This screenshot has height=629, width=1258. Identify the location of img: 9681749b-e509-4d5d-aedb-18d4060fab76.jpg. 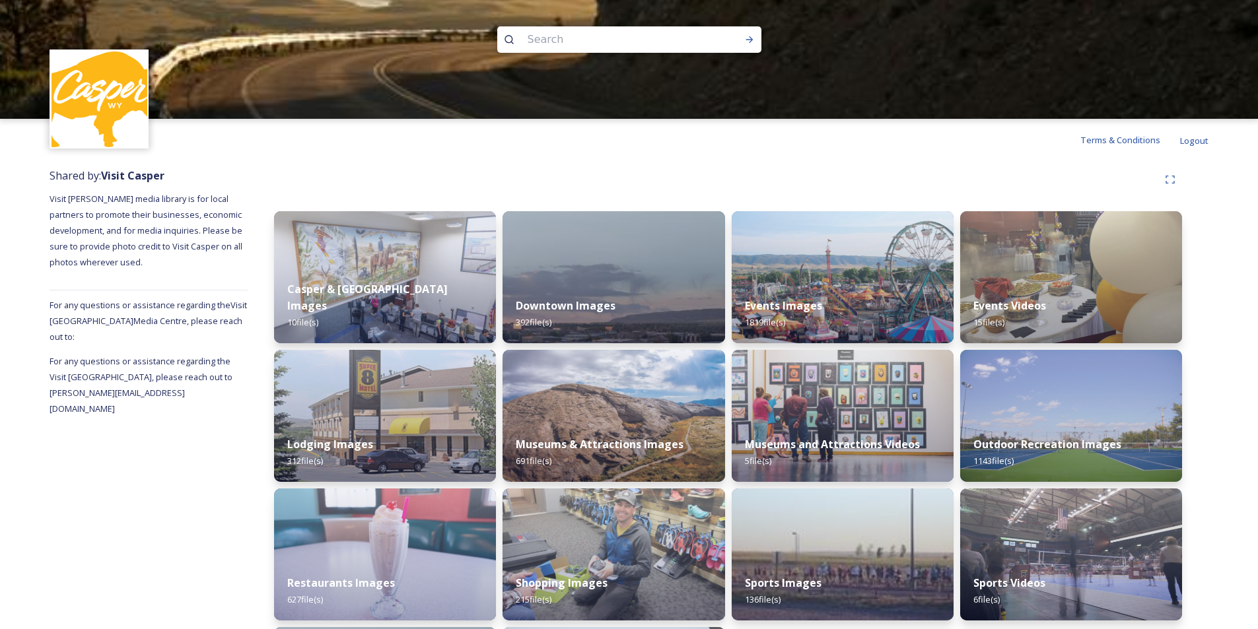
(385, 555).